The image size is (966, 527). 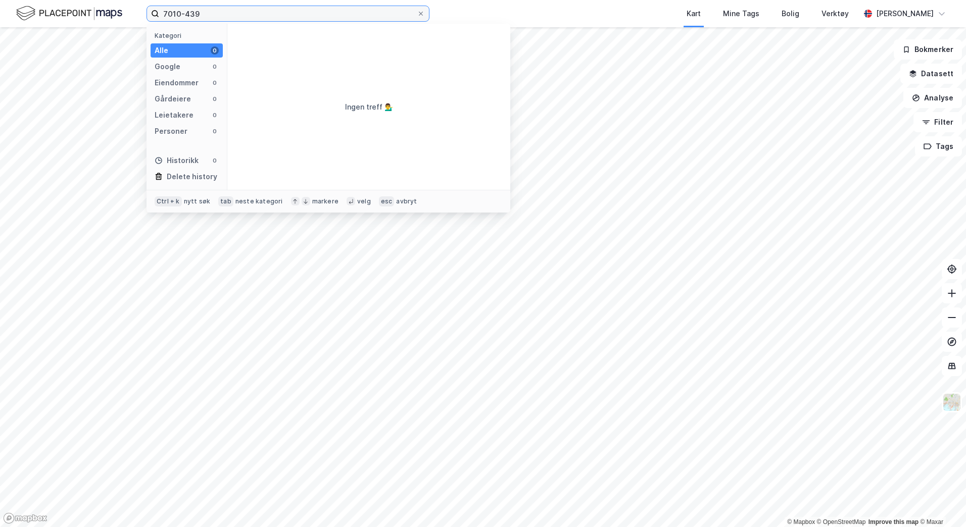 What do you see at coordinates (325, 202) in the screenshot?
I see `div: markere` at bounding box center [325, 202].